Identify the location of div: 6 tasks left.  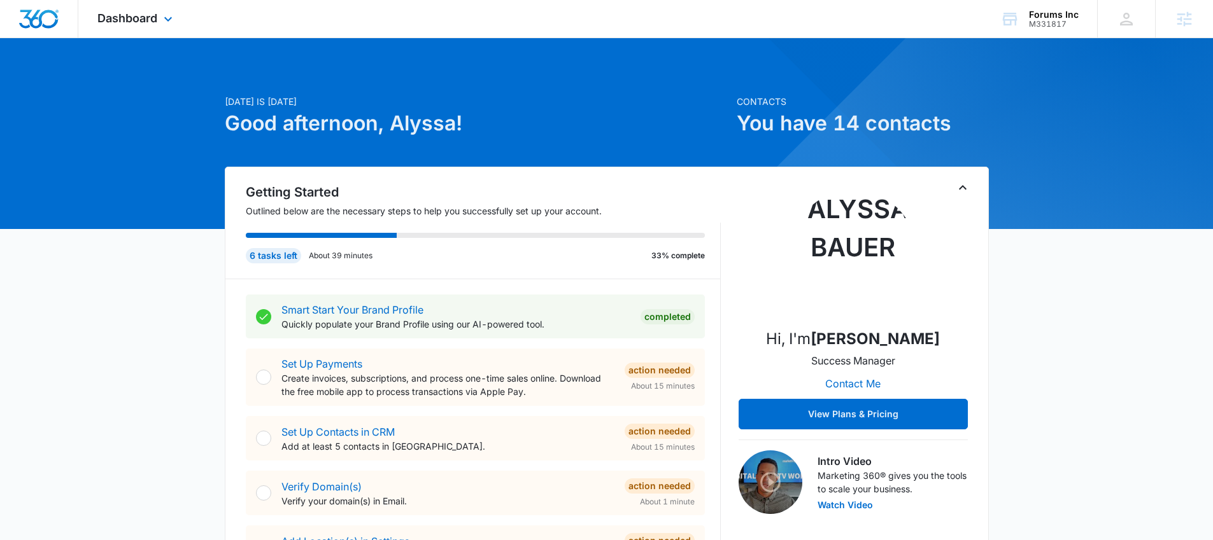
(273, 256).